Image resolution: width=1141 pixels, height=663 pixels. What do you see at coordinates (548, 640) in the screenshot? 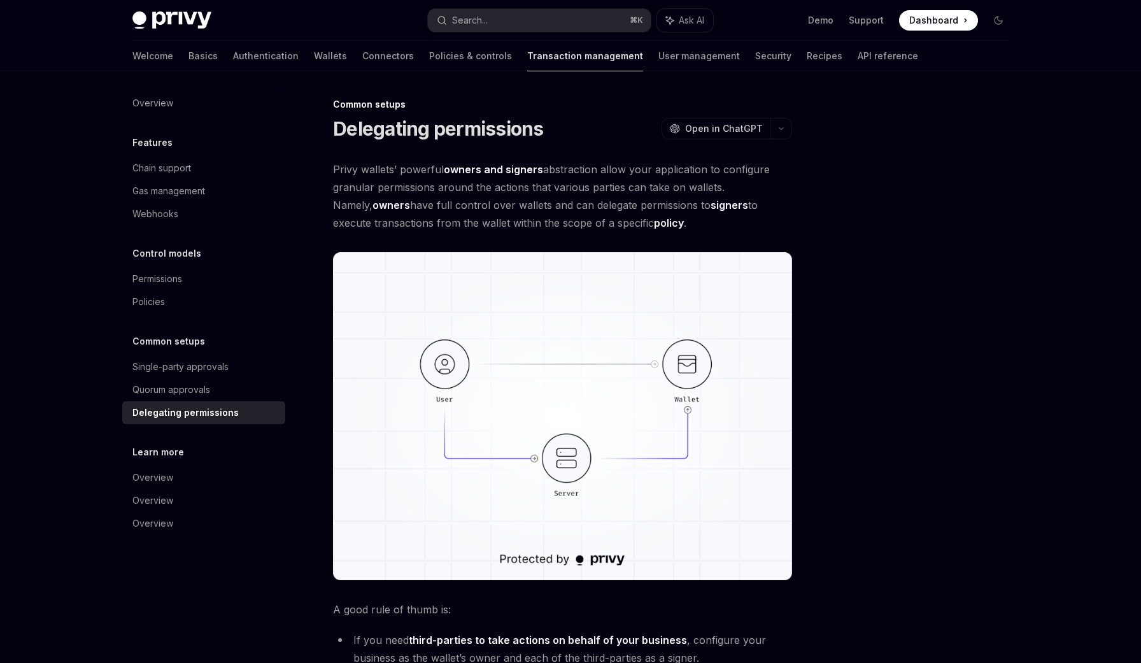
I see `strong: third-parties to take actions on behalf of your business` at bounding box center [548, 640].